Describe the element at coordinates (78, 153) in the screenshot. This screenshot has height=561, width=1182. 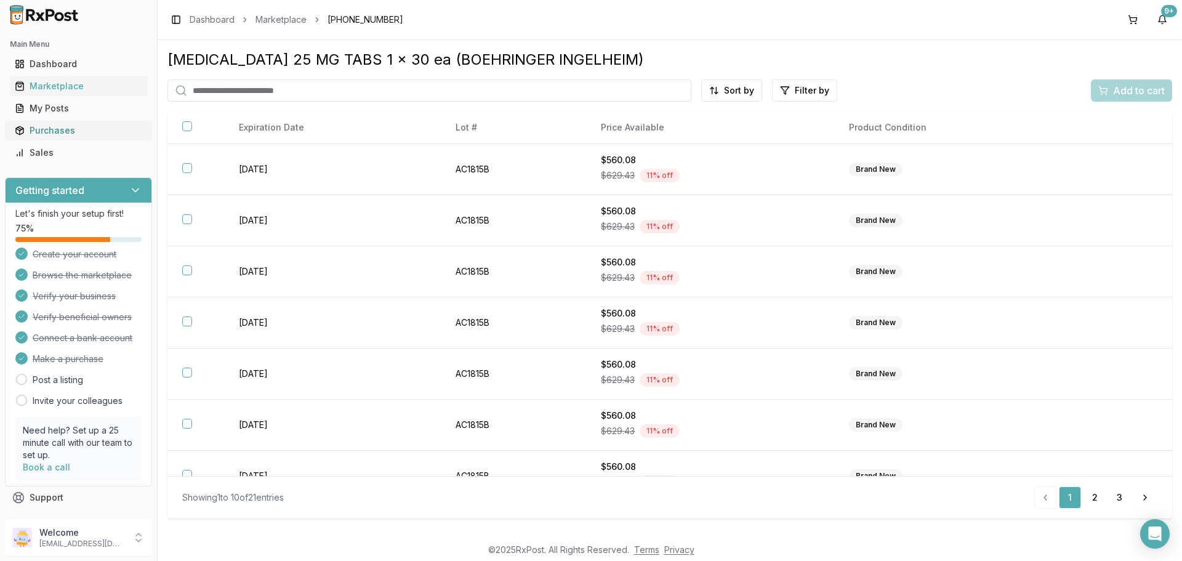
I see `a: Sales` at that location.